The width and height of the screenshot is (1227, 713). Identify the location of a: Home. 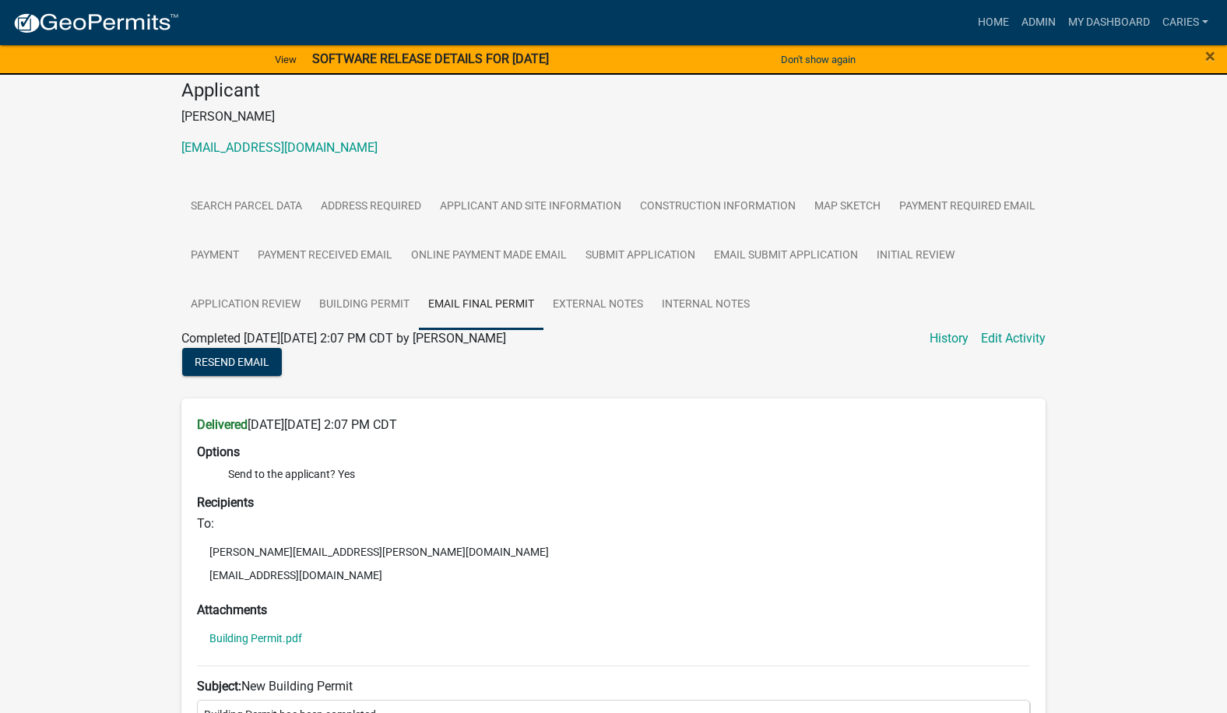
(993, 23).